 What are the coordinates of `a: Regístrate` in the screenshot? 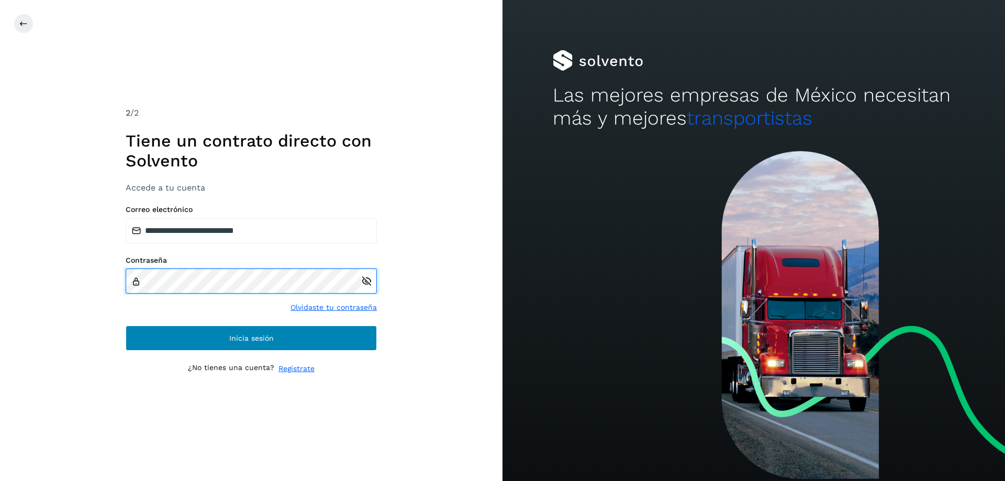 It's located at (296, 368).